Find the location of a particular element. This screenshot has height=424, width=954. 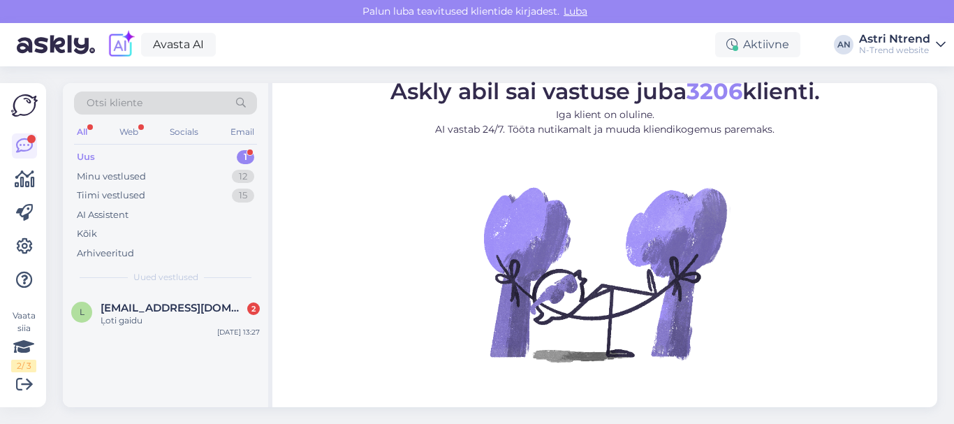

img: Askly Logo is located at coordinates (24, 105).